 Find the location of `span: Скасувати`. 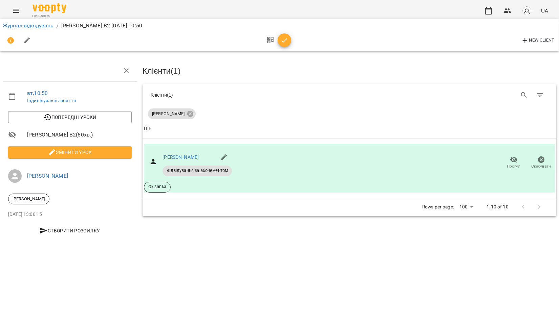

span: Скасувати is located at coordinates (541, 166).